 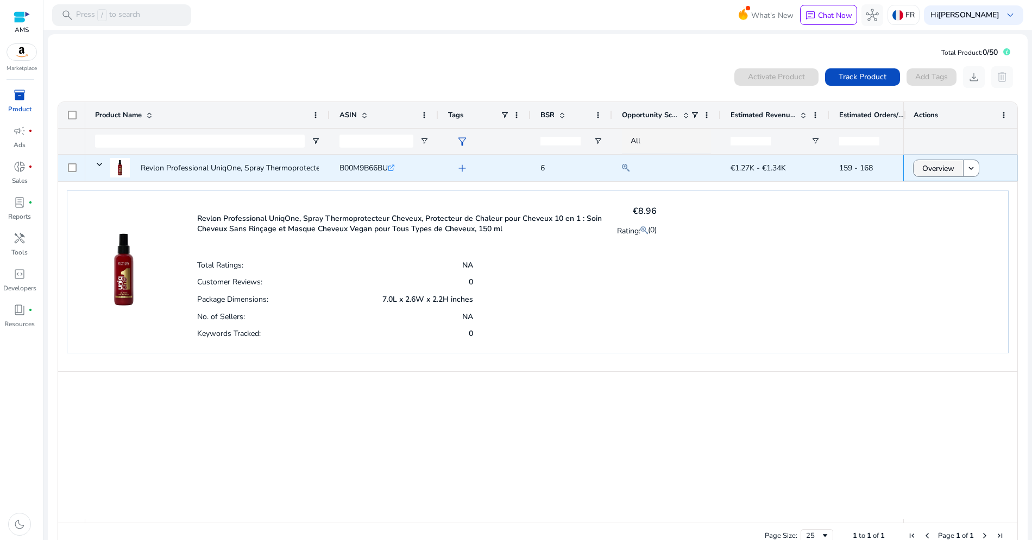 I want to click on span: 6, so click(x=542, y=168).